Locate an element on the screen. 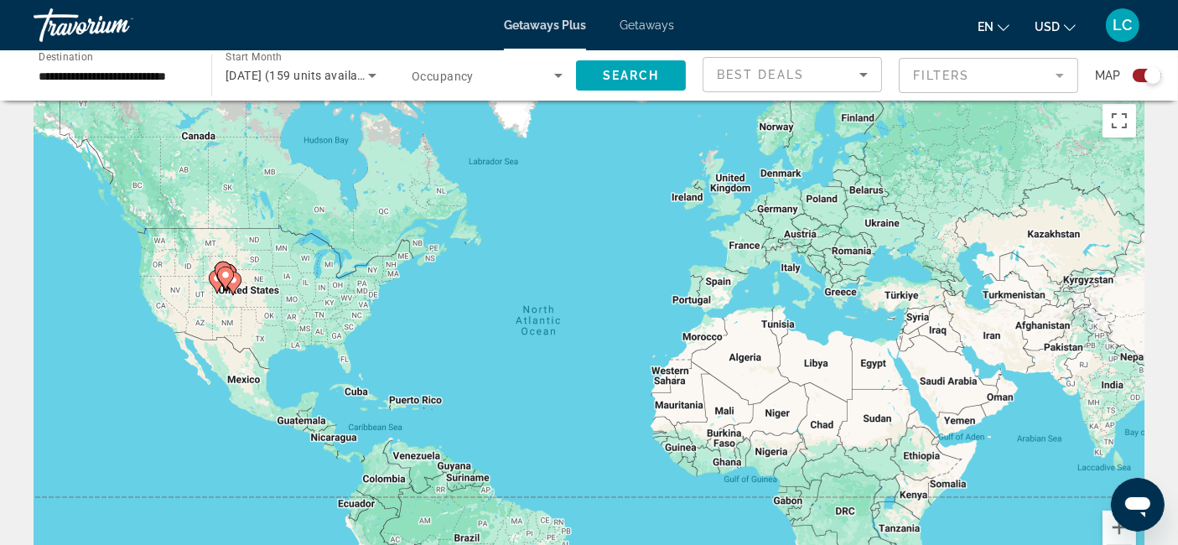  span: Start Month is located at coordinates (253, 58).